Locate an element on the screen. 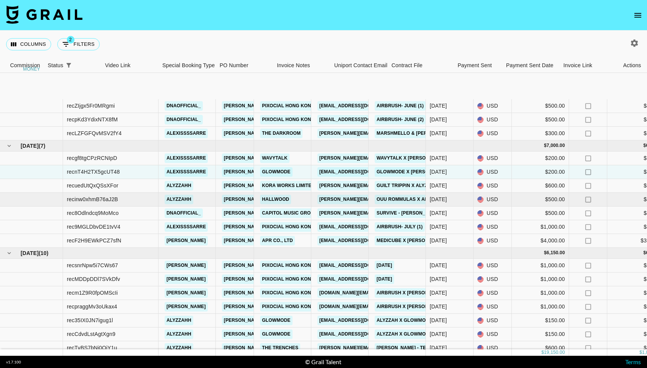 The height and width of the screenshot is (368, 647). a: Airbrush- June (2) is located at coordinates (400, 120).